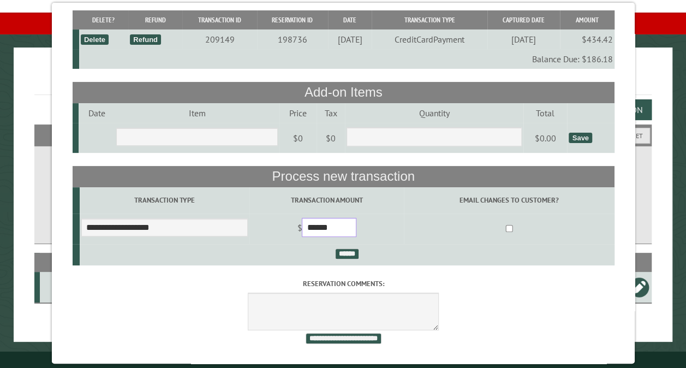 The height and width of the screenshot is (368, 686). What do you see at coordinates (587, 39) in the screenshot?
I see `td: $434.42` at bounding box center [587, 39].